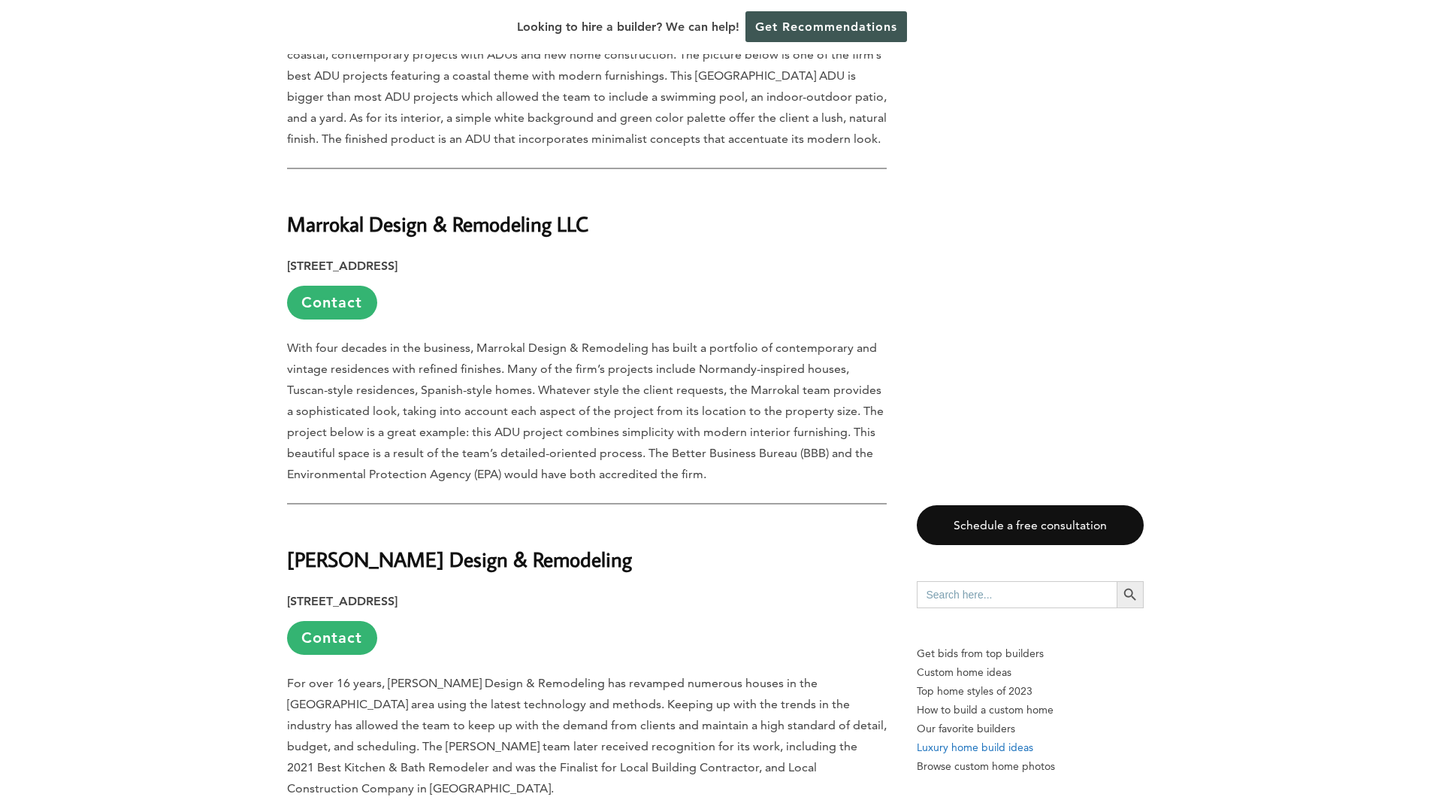 The width and height of the screenshot is (1430, 812). What do you see at coordinates (1031, 728) in the screenshot?
I see `a: Our favorite builders` at bounding box center [1031, 728].